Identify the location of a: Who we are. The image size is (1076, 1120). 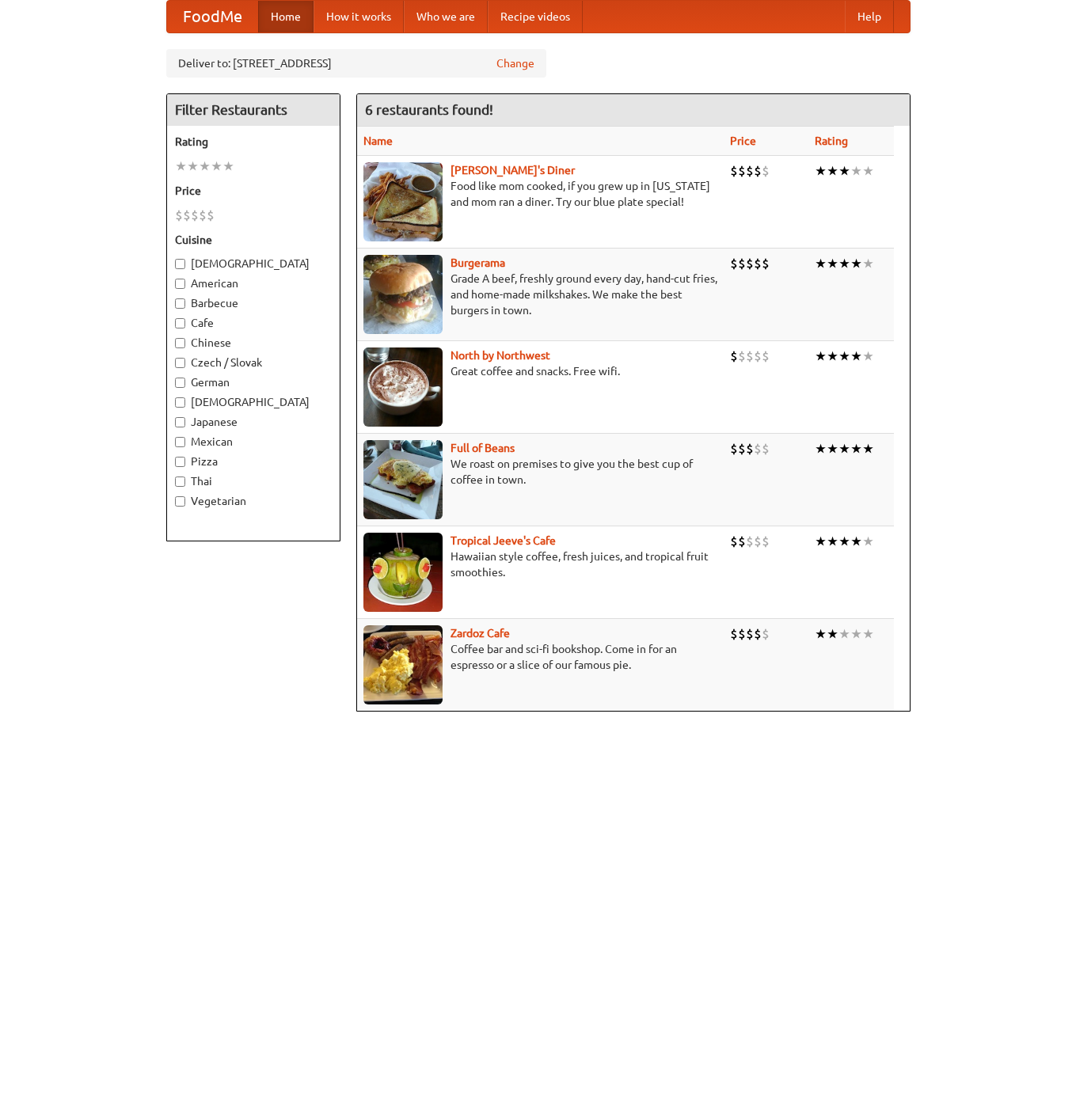
(445, 16).